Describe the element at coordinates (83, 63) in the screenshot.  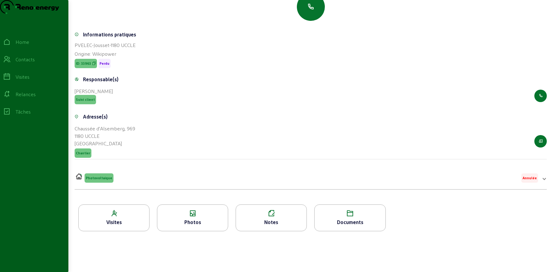
I see `span: ID: 33963` at that location.